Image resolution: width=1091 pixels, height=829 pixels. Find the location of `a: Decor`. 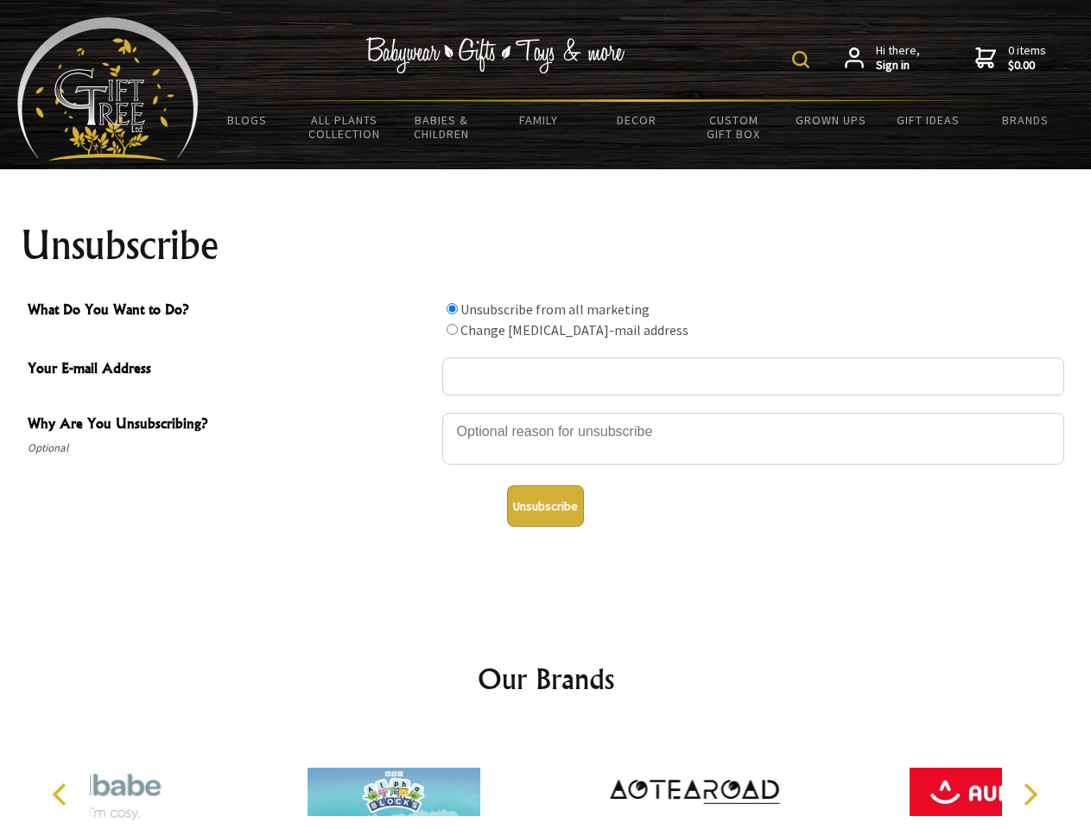

a: Decor is located at coordinates (636, 120).